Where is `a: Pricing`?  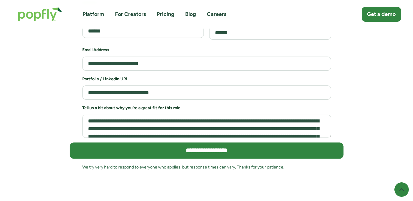
a: Pricing is located at coordinates (165, 14).